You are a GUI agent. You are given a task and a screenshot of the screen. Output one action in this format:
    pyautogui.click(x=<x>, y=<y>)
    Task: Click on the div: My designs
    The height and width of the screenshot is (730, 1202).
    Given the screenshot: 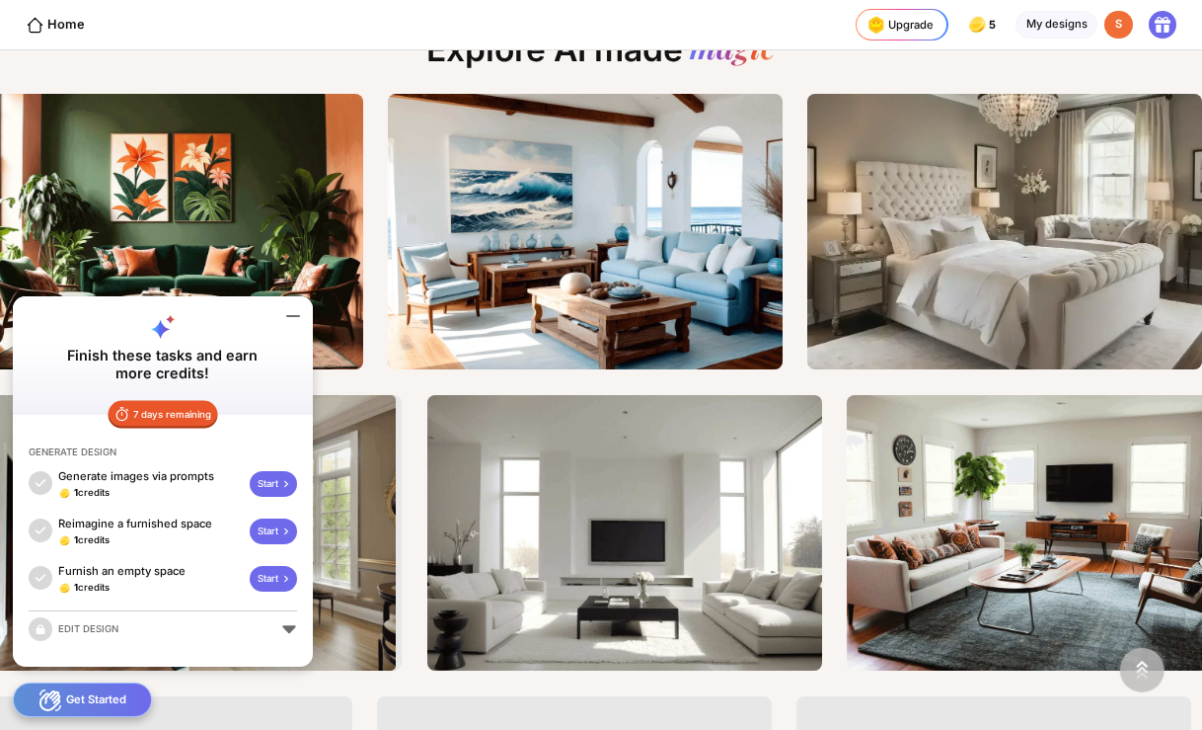 What is the action you would take?
    pyautogui.click(x=1056, y=25)
    